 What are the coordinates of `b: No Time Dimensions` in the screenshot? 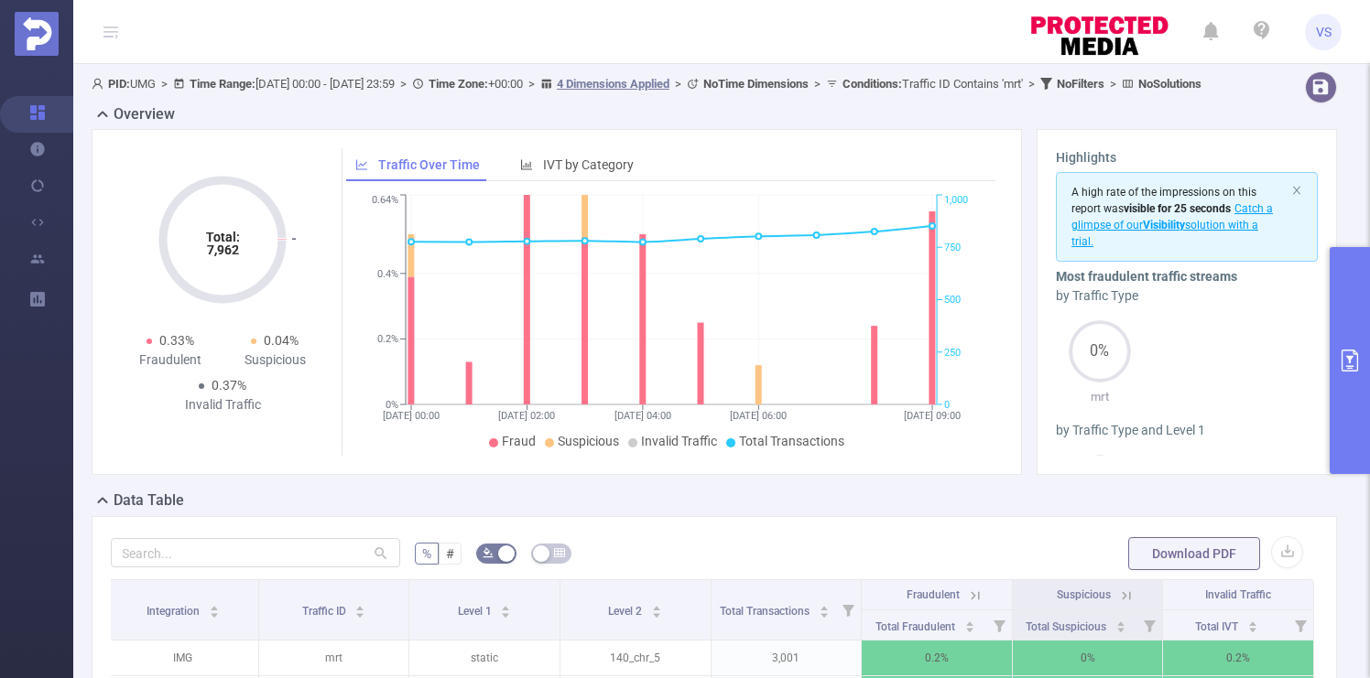 It's located at (755, 83).